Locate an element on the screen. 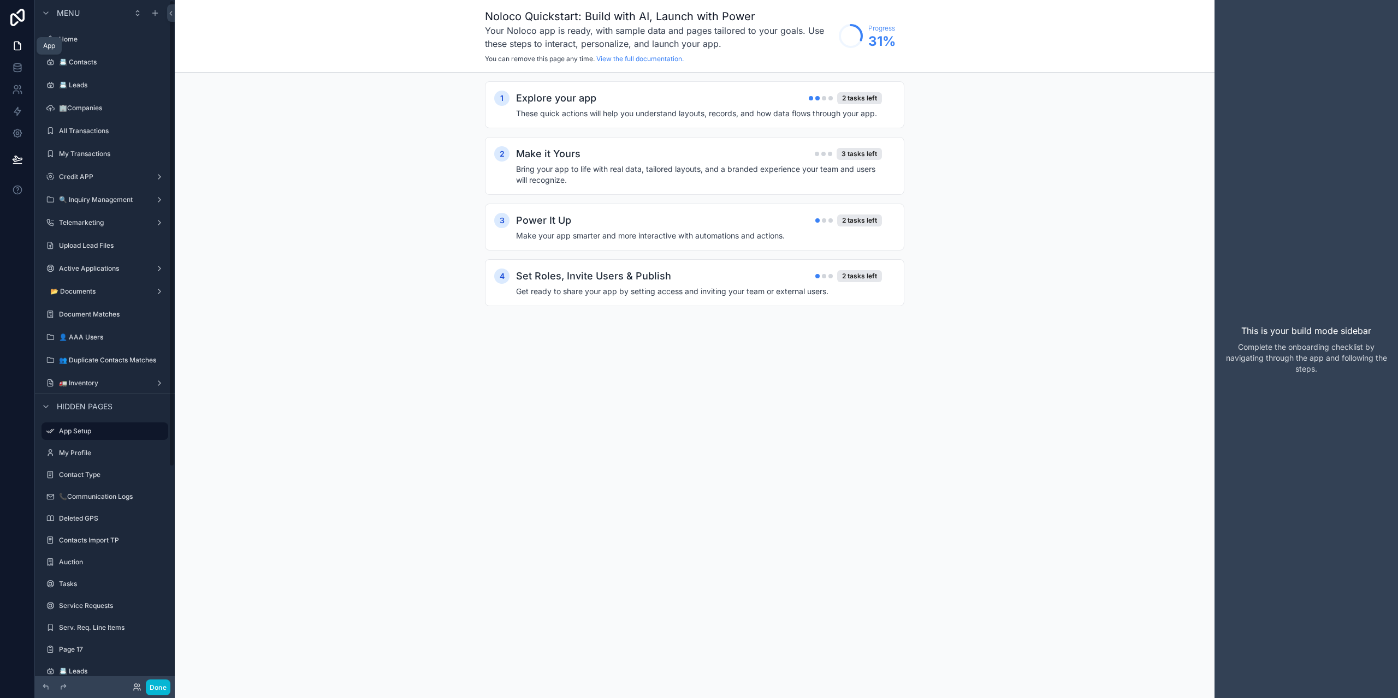  label: 👤 AAA Users is located at coordinates (112, 337).